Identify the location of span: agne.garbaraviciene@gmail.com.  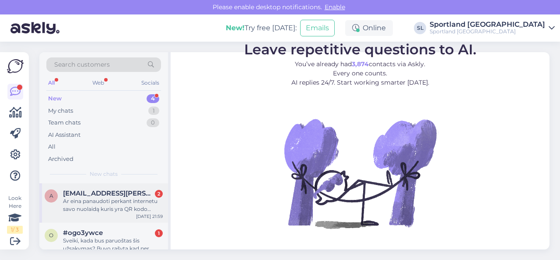
(109, 193).